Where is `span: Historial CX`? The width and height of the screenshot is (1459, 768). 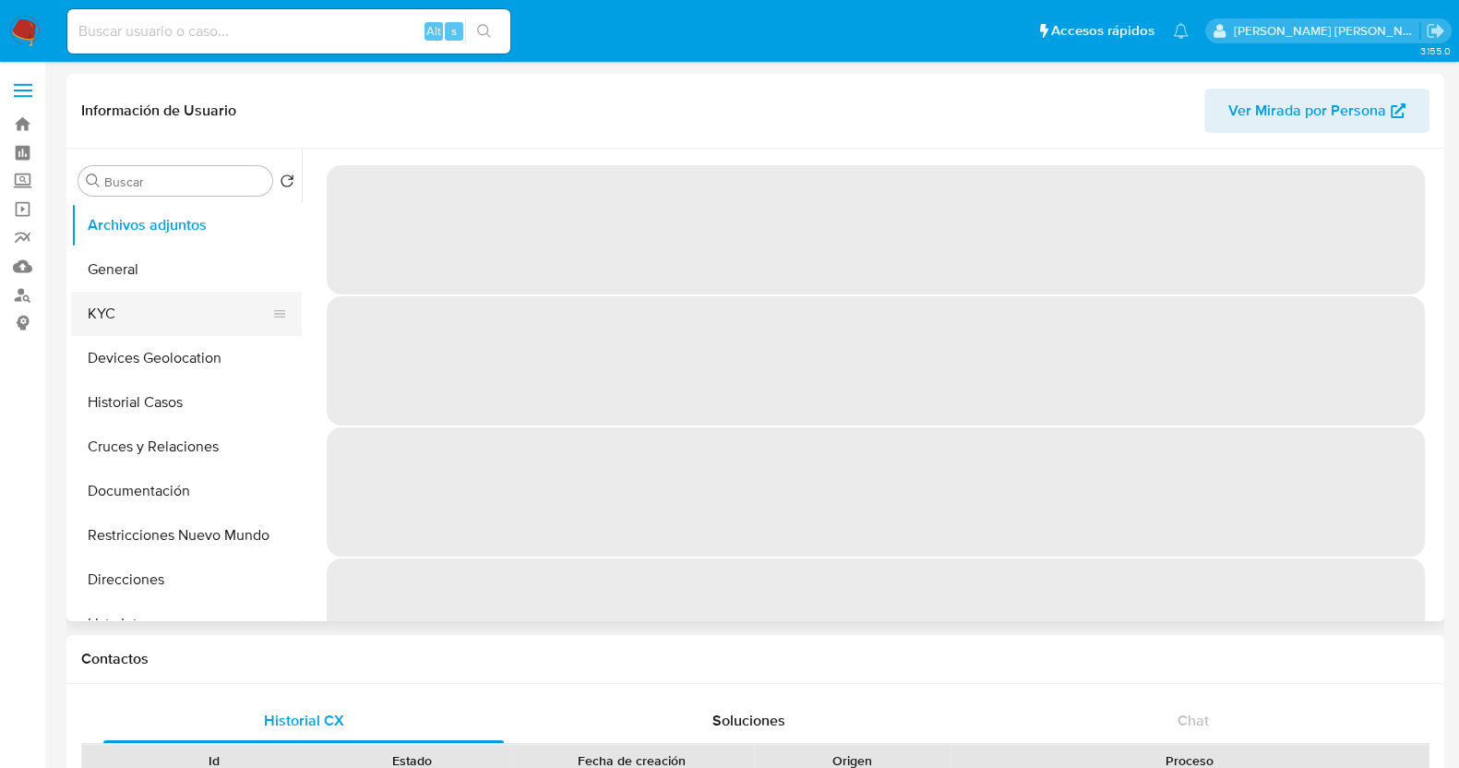 span: Historial CX is located at coordinates (304, 720).